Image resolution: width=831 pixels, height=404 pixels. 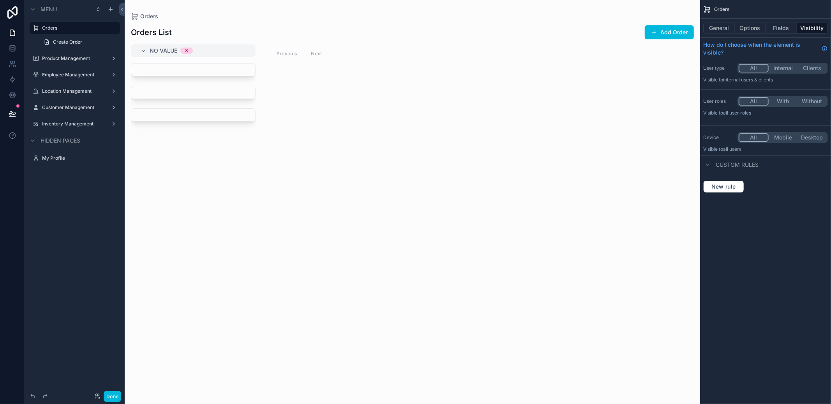 What do you see at coordinates (783, 101) in the screenshot?
I see `button: With` at bounding box center [783, 101].